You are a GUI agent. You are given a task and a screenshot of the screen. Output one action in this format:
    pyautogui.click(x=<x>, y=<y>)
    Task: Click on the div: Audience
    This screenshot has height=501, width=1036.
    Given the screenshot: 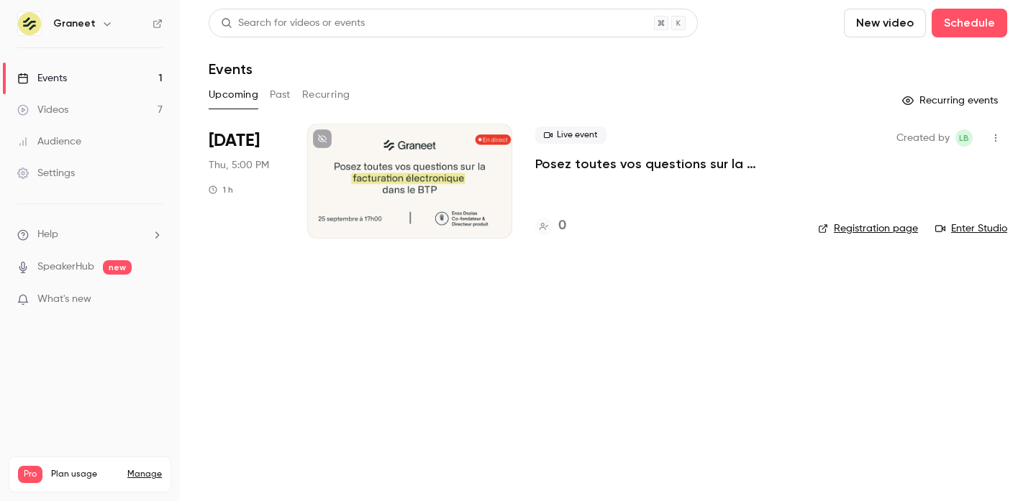 What is the action you would take?
    pyautogui.click(x=49, y=142)
    